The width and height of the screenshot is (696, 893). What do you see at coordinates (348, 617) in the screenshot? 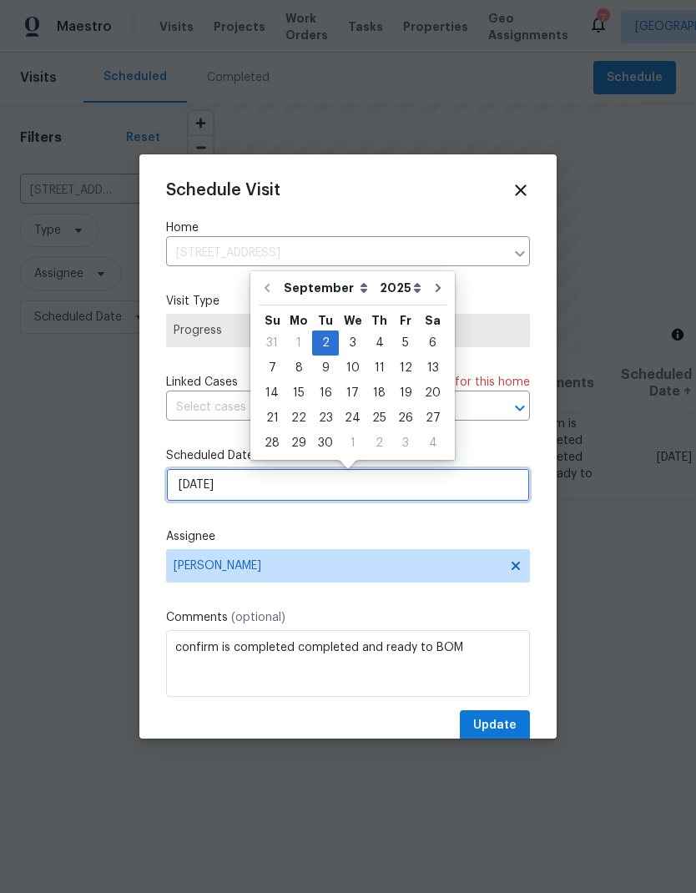
I see `label: Comments` at bounding box center [348, 617].